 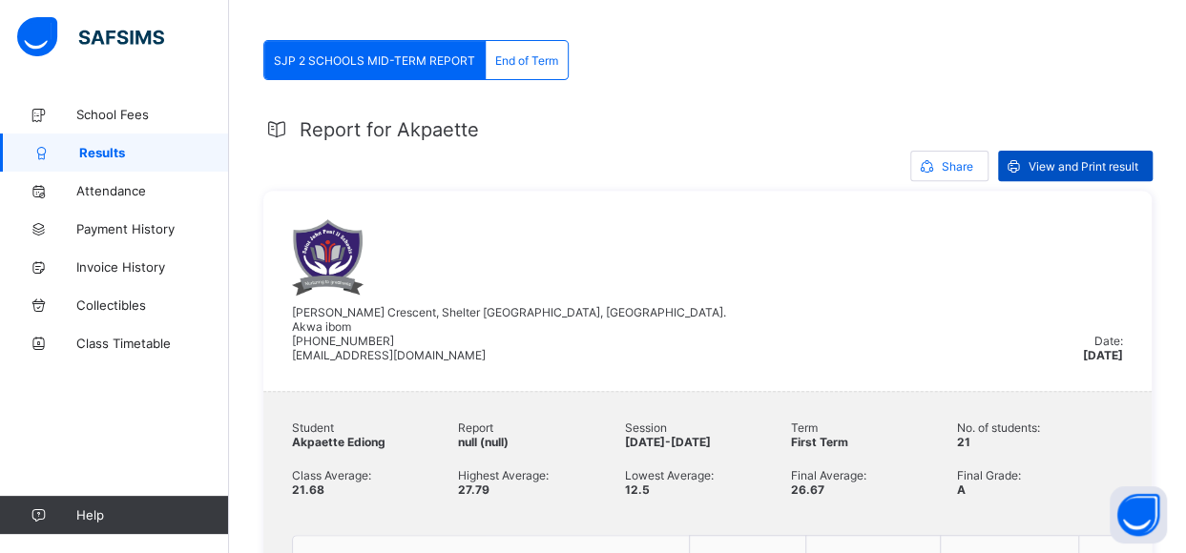 What do you see at coordinates (874, 428) in the screenshot?
I see `span: Term` at bounding box center [874, 428].